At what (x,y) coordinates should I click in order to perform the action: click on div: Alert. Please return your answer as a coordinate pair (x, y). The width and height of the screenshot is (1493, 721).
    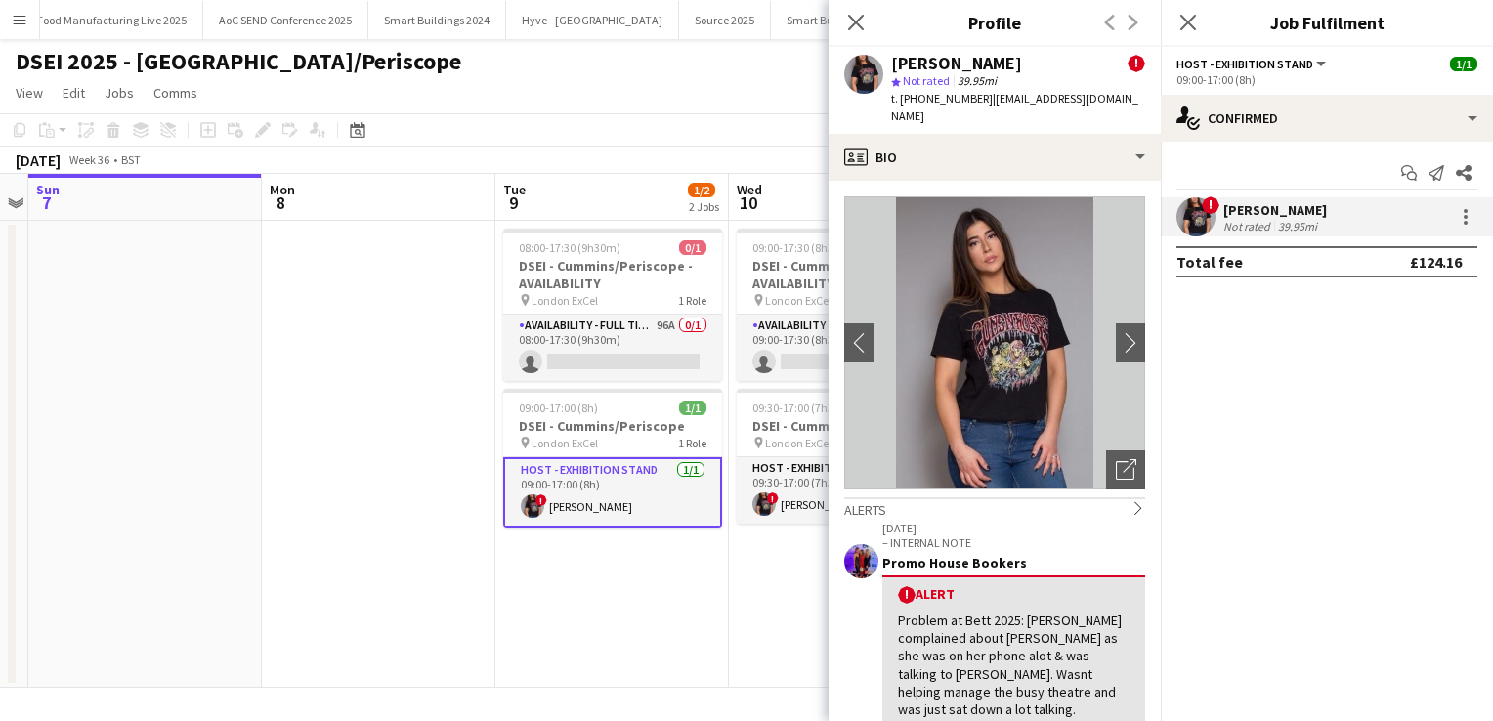
    Looking at the image, I should click on (1013, 594).